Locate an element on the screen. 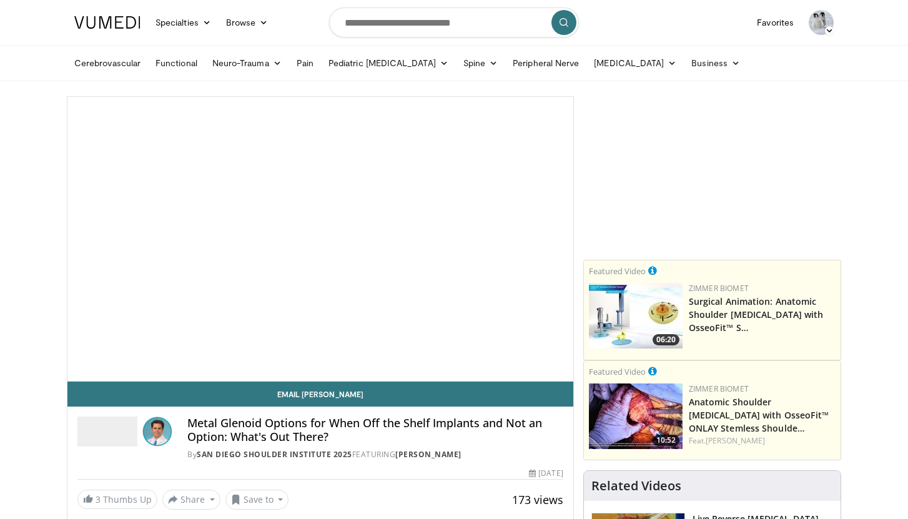 The image size is (908, 519). img: VuMedi Logo is located at coordinates (107, 22).